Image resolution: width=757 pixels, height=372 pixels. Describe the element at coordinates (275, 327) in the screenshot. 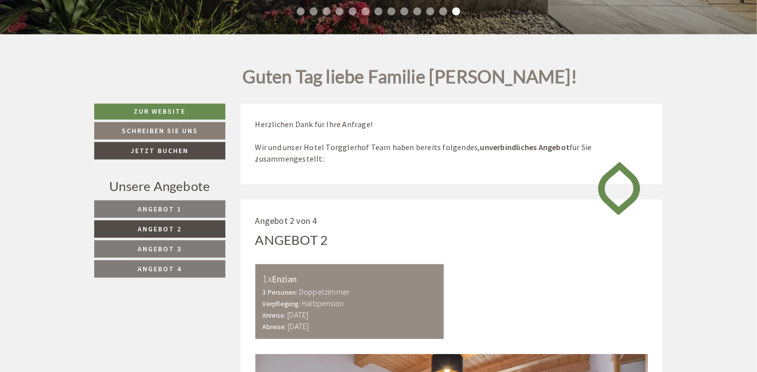

I see `small: Abreise:` at that location.